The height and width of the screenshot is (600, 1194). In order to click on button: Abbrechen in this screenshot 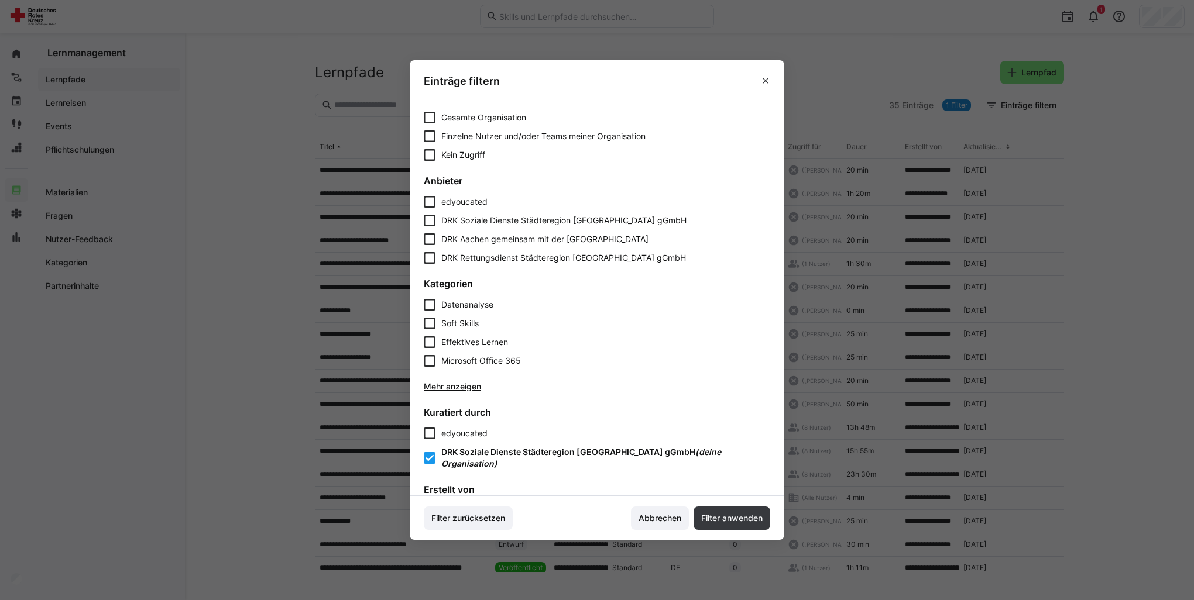, I will do `click(659, 518)`.